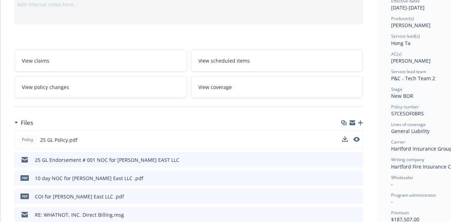 This screenshot has height=222, width=451. What do you see at coordinates (402, 178) in the screenshot?
I see `span: Wholesaler` at bounding box center [402, 178].